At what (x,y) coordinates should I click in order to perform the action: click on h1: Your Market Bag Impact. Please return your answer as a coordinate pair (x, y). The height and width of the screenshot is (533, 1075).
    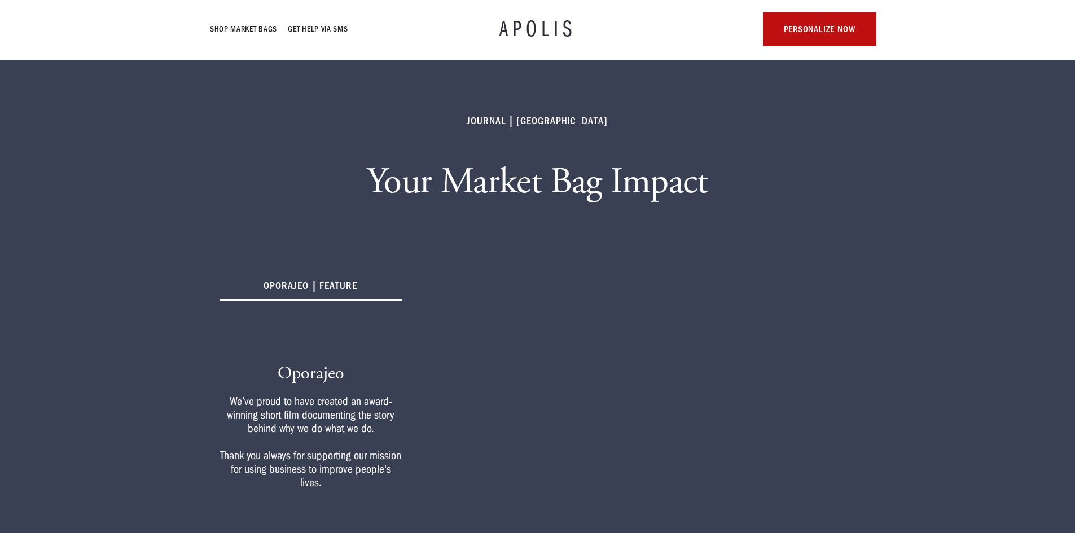
    Looking at the image, I should click on (537, 182).